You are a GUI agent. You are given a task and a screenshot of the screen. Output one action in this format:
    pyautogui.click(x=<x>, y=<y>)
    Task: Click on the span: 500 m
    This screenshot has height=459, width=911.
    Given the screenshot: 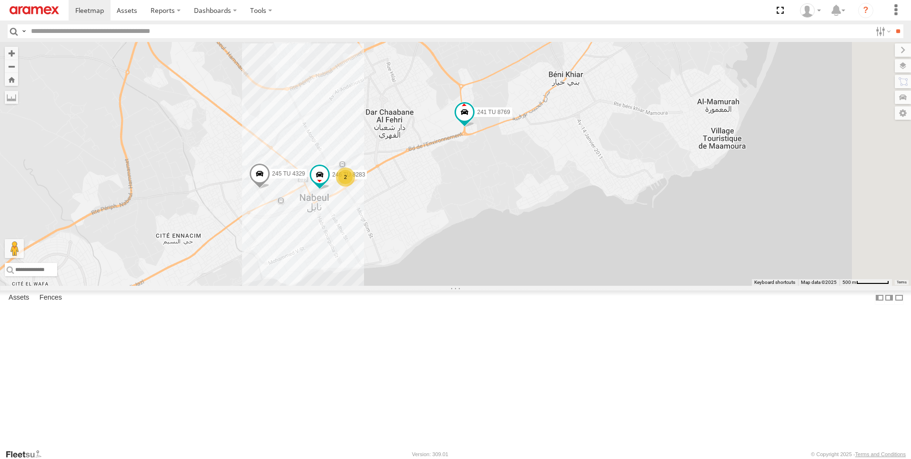 What is the action you would take?
    pyautogui.click(x=849, y=282)
    